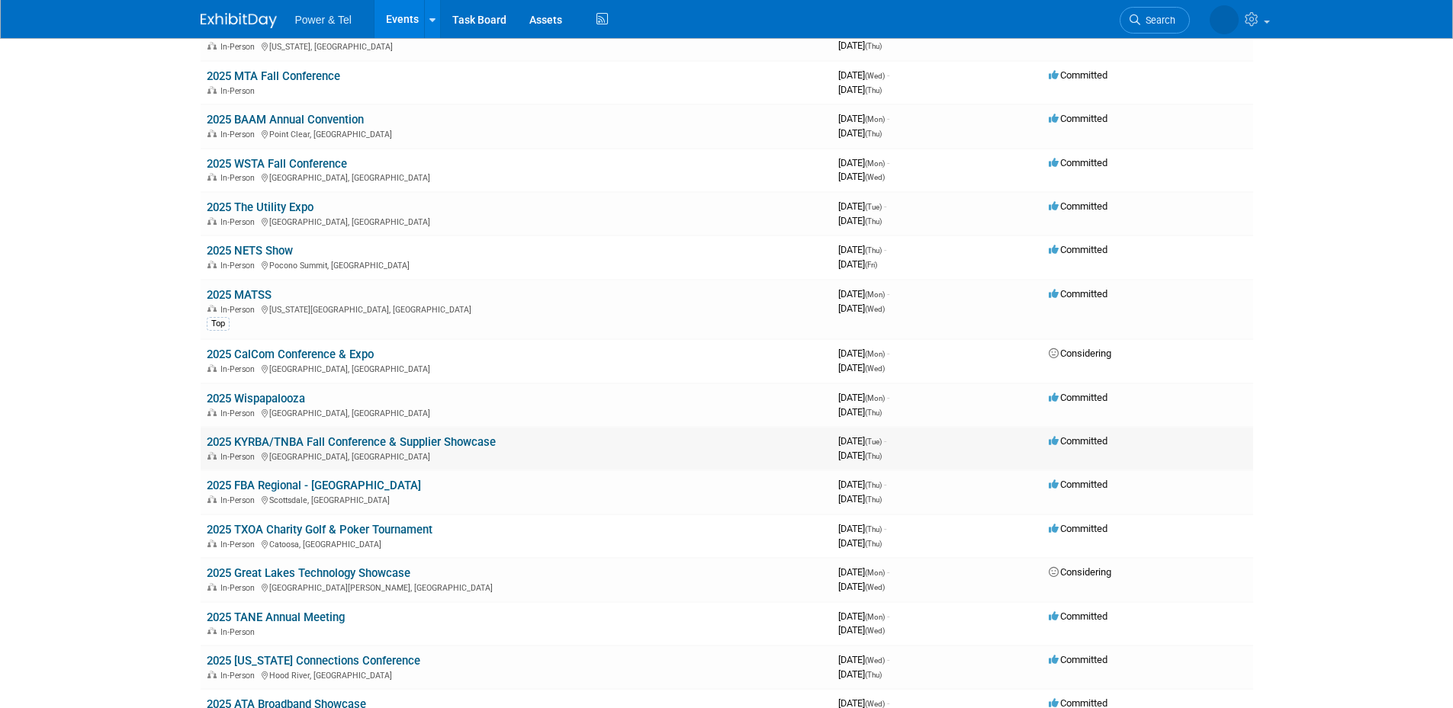 This screenshot has height=708, width=1453. Describe the element at coordinates (290, 355) in the screenshot. I see `a: 2025 CalCom Conference & Expo` at that location.